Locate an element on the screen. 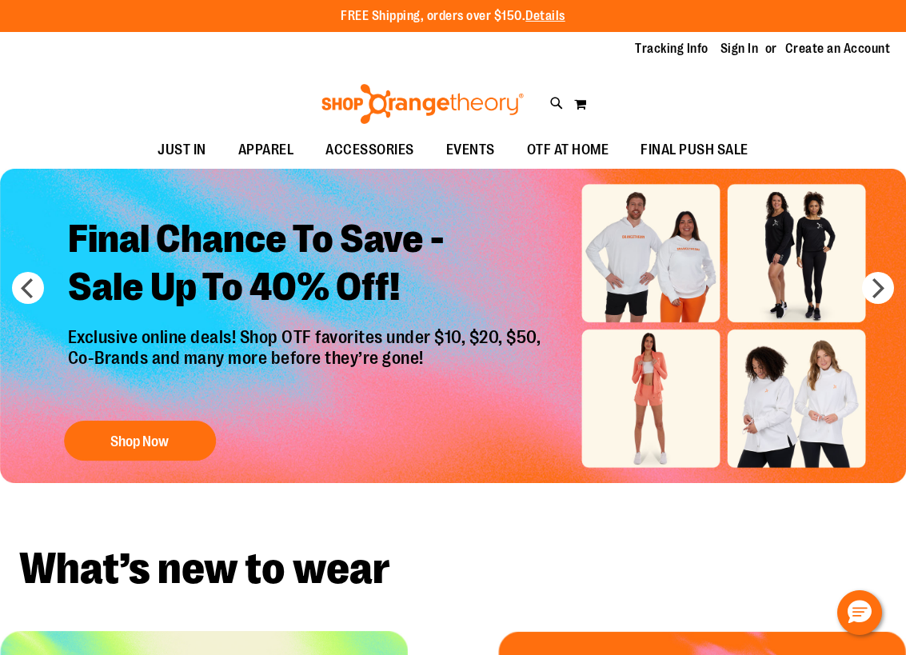 Image resolution: width=906 pixels, height=655 pixels. p: Exclusive online deals! Shop OTF favorites under $10, $20, $50, Co-Brands and many more before th... is located at coordinates (306, 366).